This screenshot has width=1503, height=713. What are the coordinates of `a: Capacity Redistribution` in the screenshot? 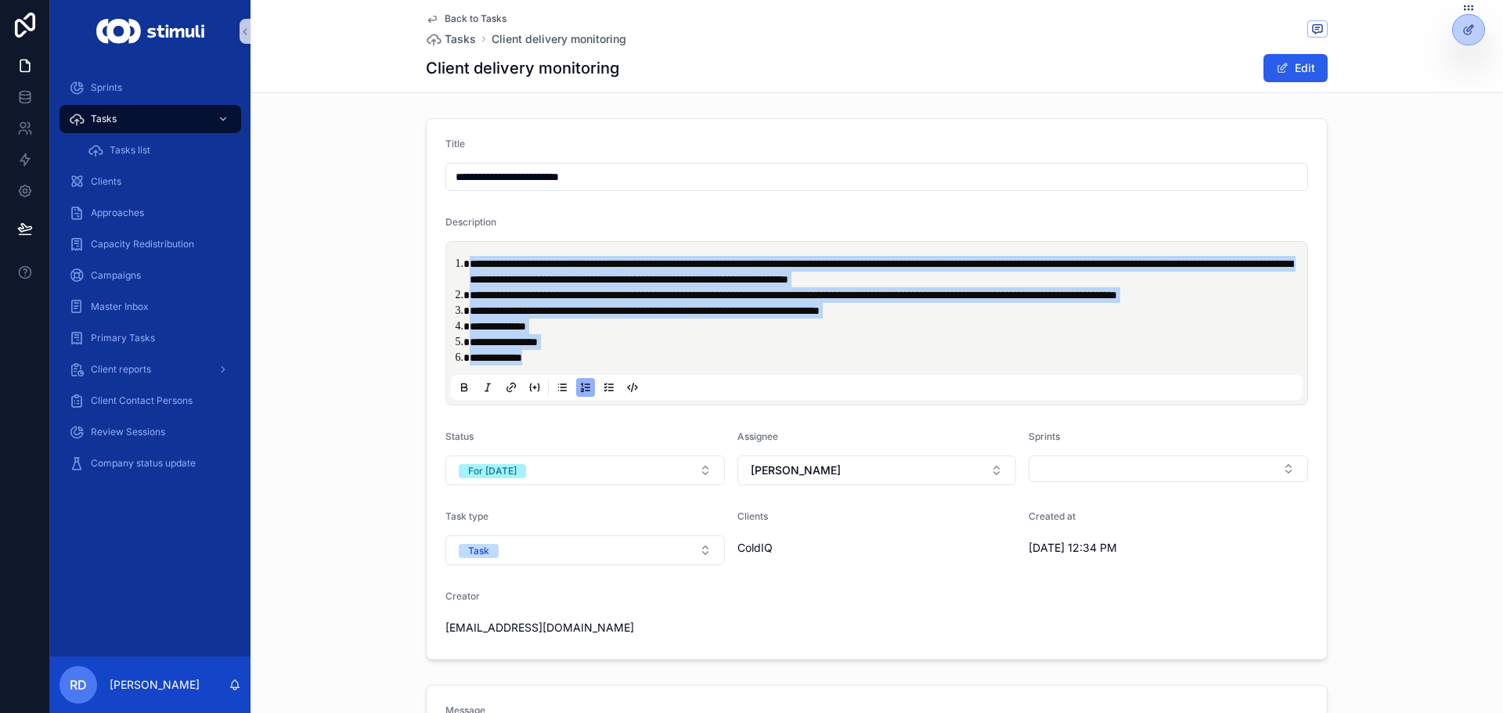 It's located at (150, 244).